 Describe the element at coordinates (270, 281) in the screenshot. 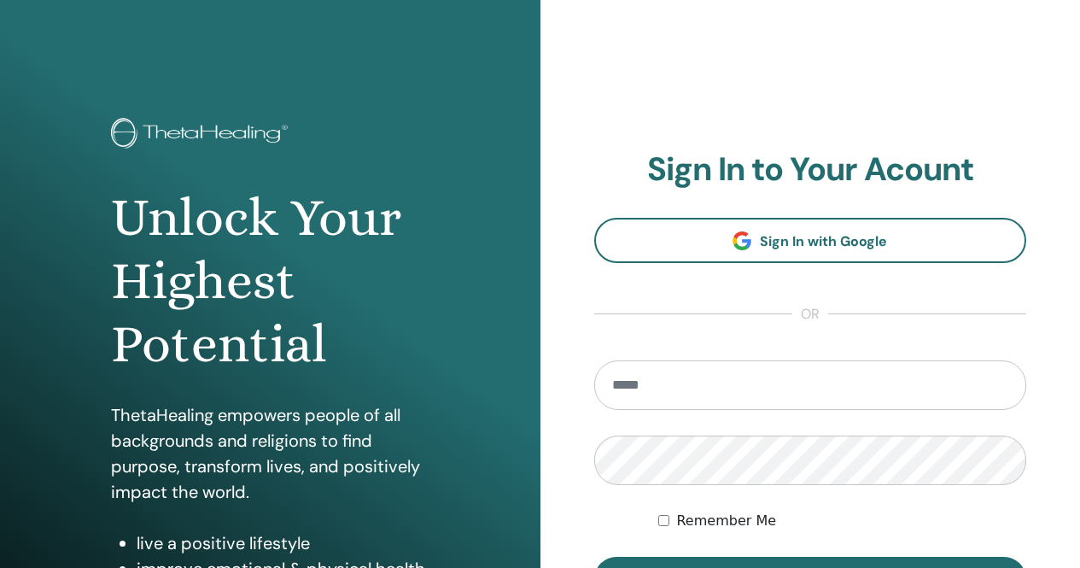

I see `h1: Unlock Your Highest Potential` at that location.